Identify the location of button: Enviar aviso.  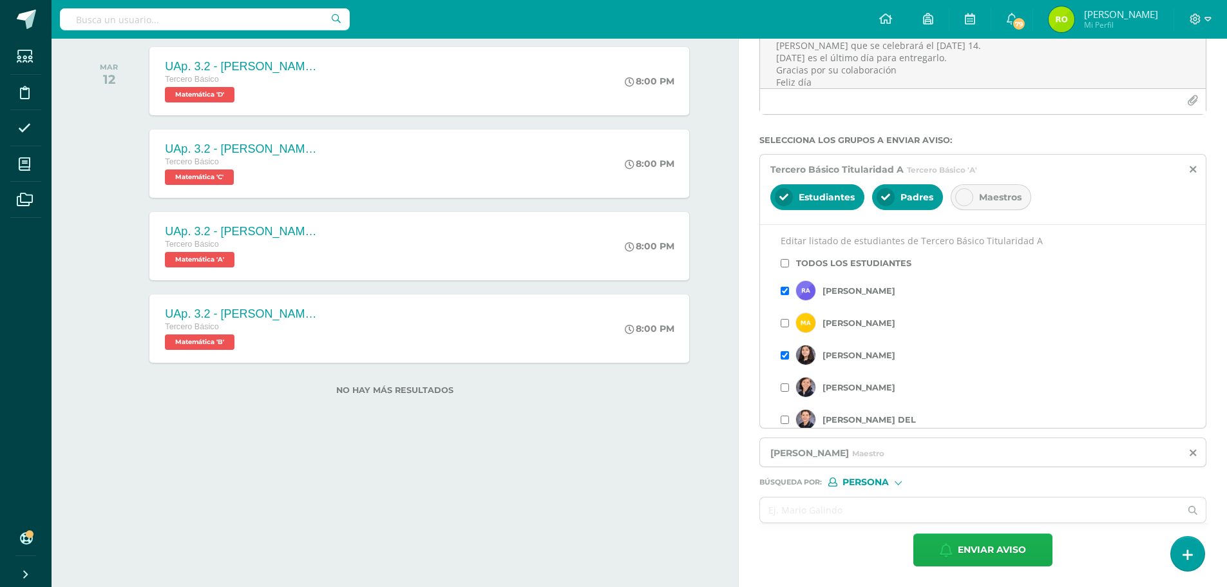
(983, 549).